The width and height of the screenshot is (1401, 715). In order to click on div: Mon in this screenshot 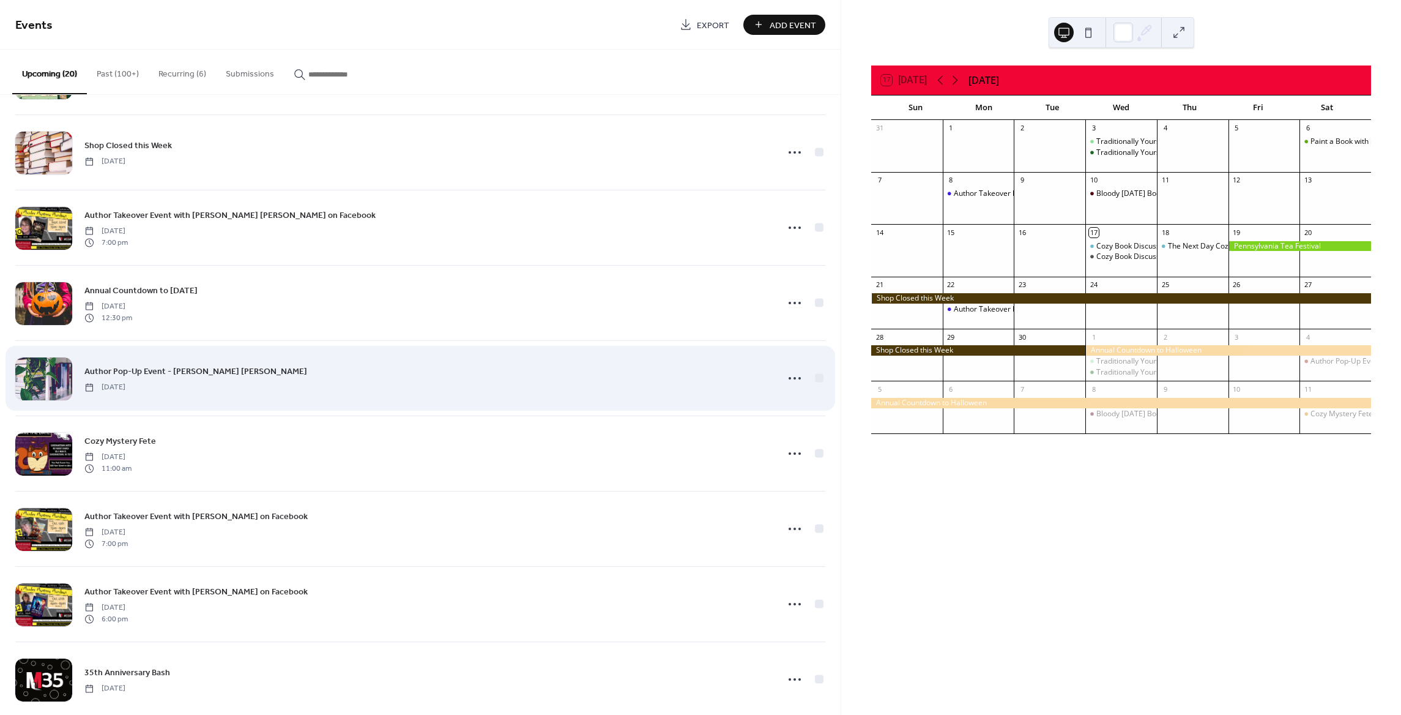, I will do `click(984, 108)`.